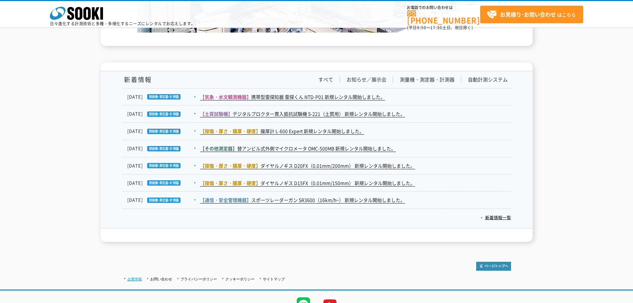 Image resolution: width=633 pixels, height=303 pixels. What do you see at coordinates (274, 279) in the screenshot?
I see `a: サイトマップ` at bounding box center [274, 279].